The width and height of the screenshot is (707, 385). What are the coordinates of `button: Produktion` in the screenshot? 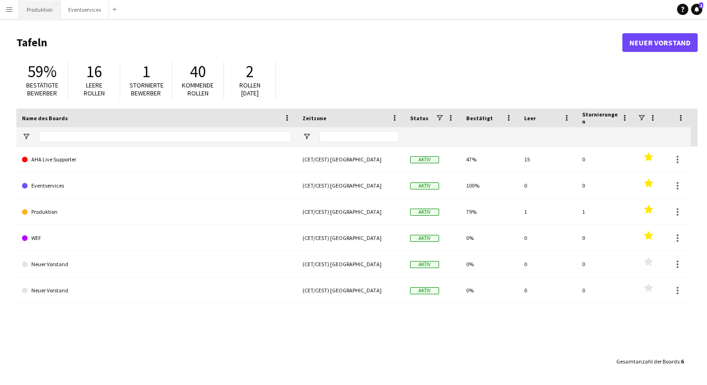 It's located at (40, 9).